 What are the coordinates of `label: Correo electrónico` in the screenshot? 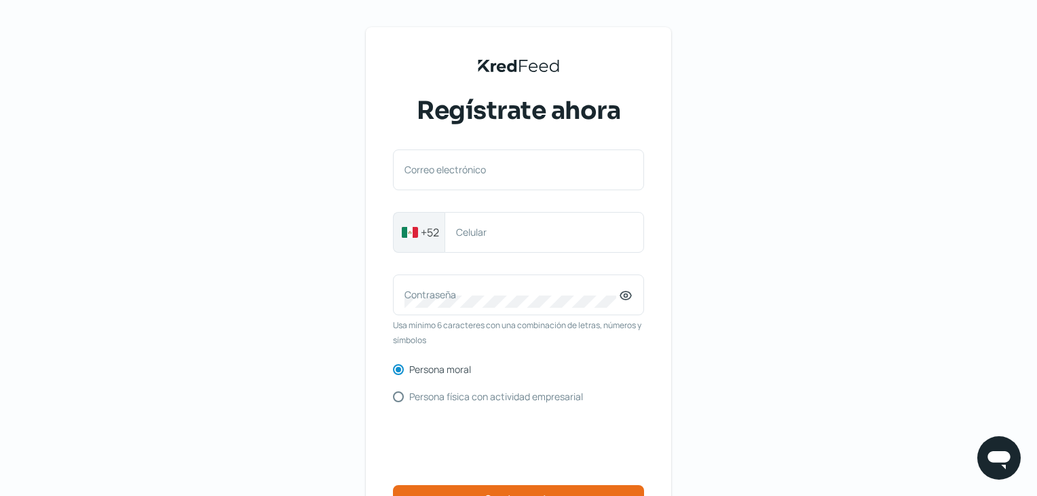 It's located at (512, 169).